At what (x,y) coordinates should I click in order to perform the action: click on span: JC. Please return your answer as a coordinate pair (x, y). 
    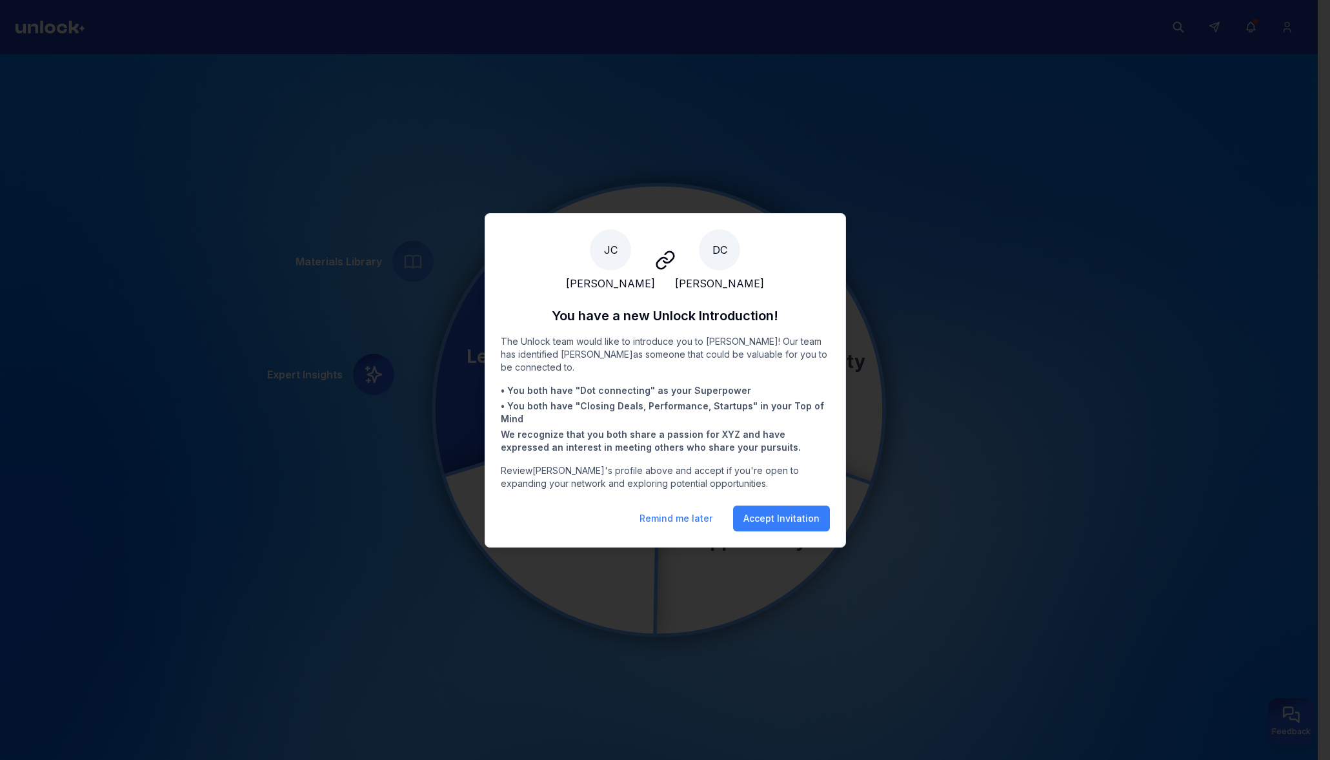
    Looking at the image, I should click on (611, 250).